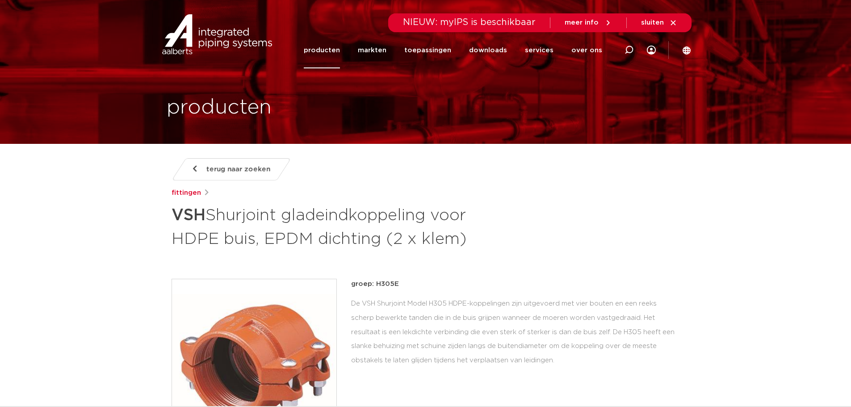 Image resolution: width=851 pixels, height=407 pixels. Describe the element at coordinates (372, 50) in the screenshot. I see `a: markten` at that location.